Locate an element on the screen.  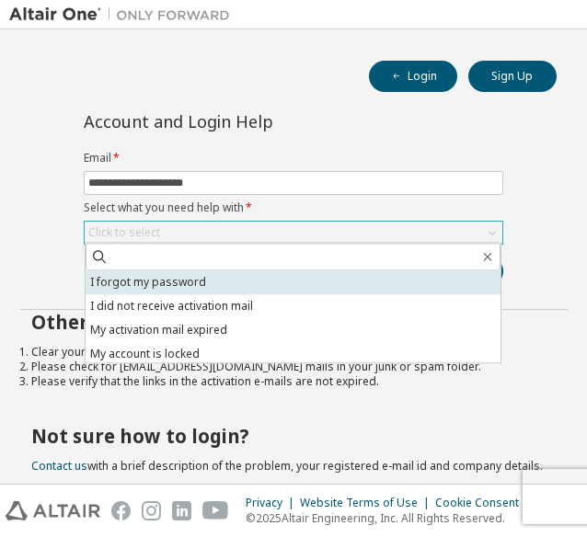
img: altair_logo.svg is located at coordinates (52, 511).